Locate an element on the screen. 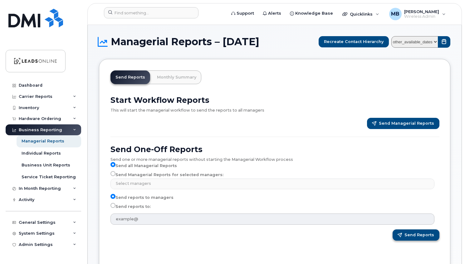 Image resolution: width=465 pixels, height=264 pixels. span: Send Reports is located at coordinates (419, 235).